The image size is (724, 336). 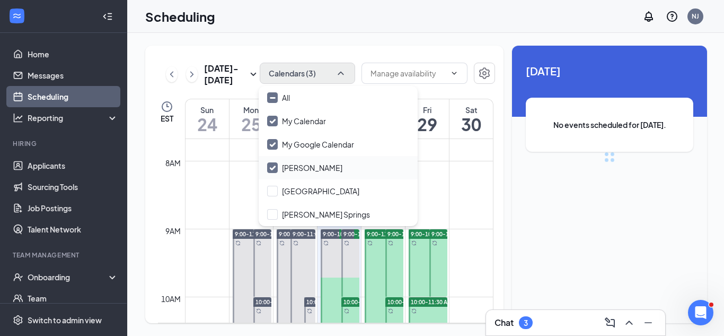 I want to click on a: Team, so click(x=73, y=298).